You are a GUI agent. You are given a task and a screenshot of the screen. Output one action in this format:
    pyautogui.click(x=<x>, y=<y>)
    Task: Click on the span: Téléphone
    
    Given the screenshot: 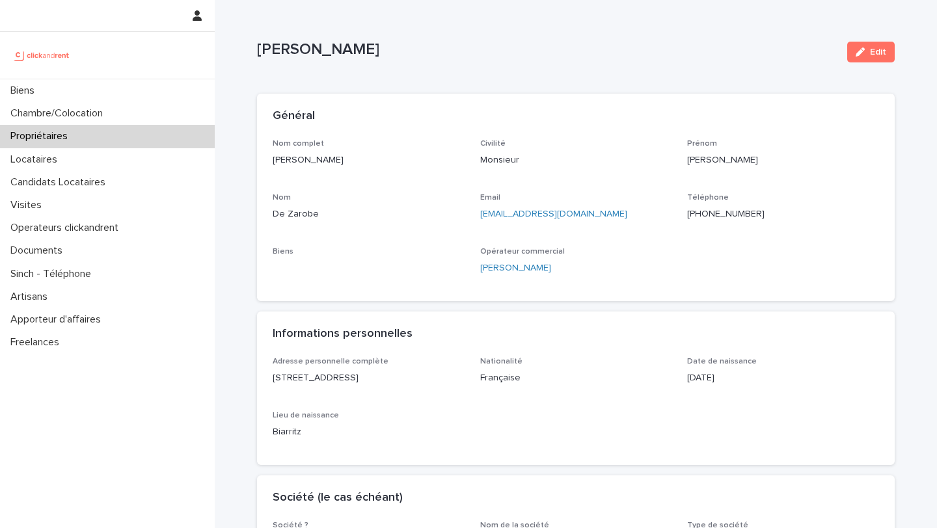 What is the action you would take?
    pyautogui.click(x=708, y=198)
    